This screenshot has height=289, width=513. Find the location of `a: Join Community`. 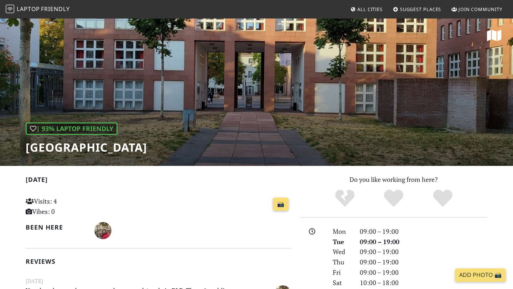

a: Join Community is located at coordinates (476, 9).